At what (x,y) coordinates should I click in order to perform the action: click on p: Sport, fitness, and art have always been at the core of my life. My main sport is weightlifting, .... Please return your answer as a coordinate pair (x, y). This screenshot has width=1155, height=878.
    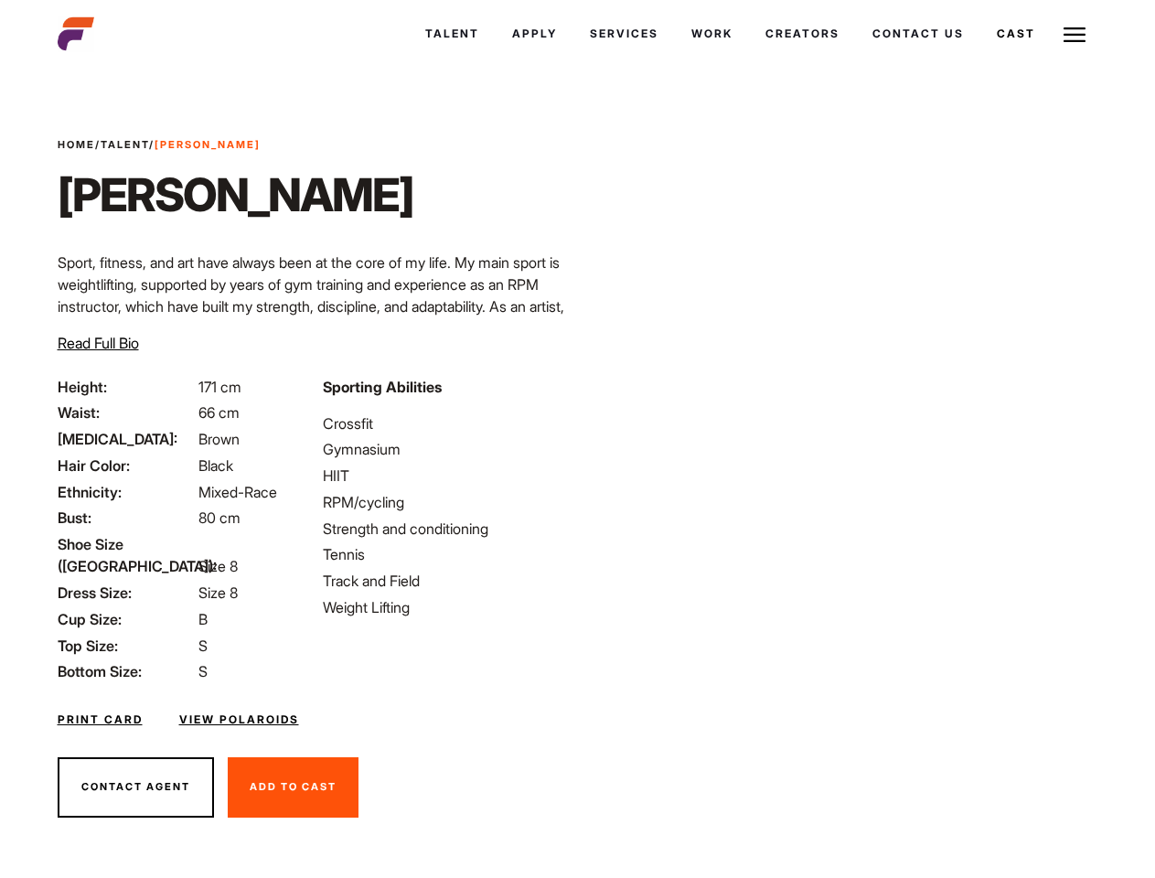
    Looking at the image, I should click on (312, 306).